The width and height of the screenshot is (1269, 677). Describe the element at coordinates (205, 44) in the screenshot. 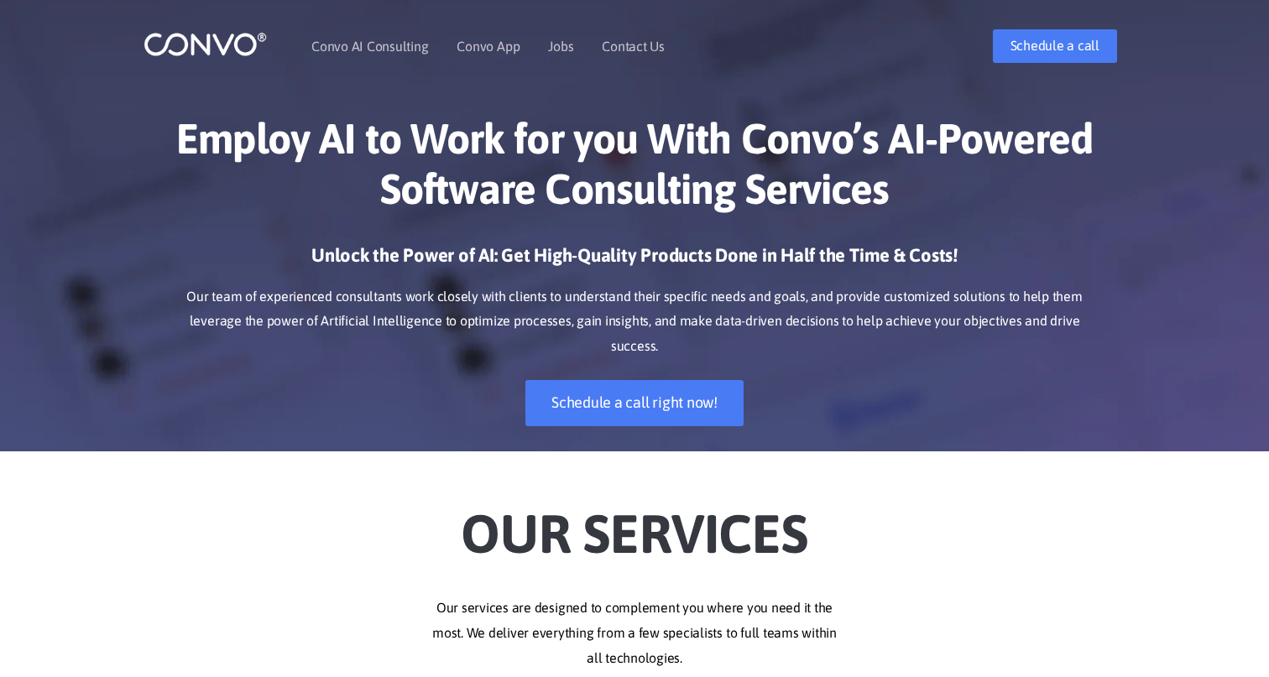

I see `img: logo_1.png` at that location.